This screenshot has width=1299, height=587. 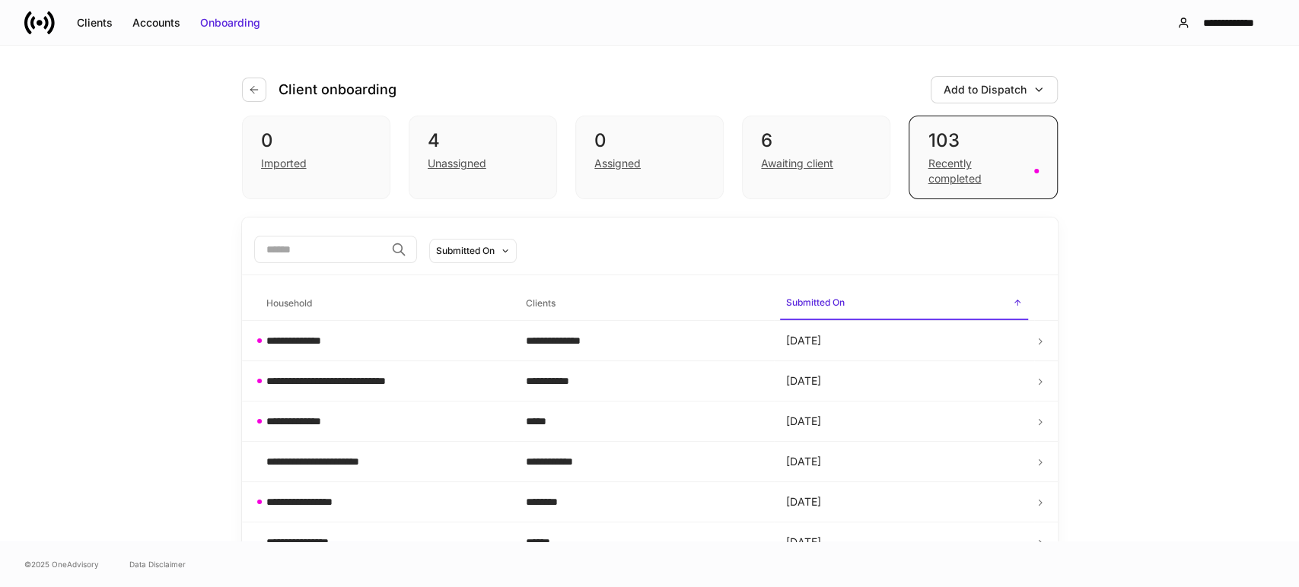 What do you see at coordinates (289, 303) in the screenshot?
I see `h6: Household` at bounding box center [289, 303].